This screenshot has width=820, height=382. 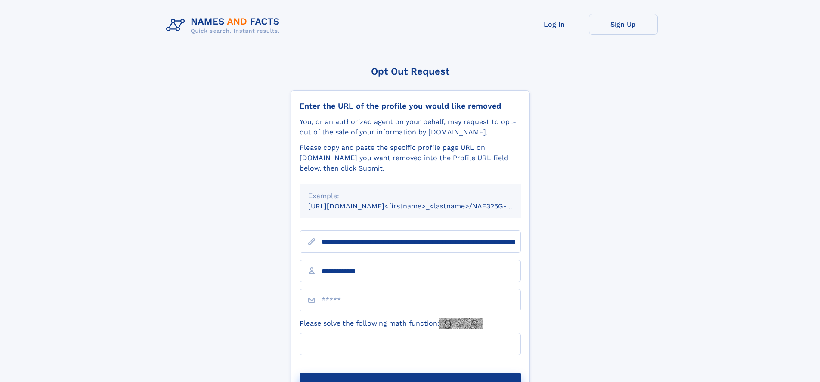 I want to click on div: Enter the URL of the profile you would like removed, so click(x=410, y=106).